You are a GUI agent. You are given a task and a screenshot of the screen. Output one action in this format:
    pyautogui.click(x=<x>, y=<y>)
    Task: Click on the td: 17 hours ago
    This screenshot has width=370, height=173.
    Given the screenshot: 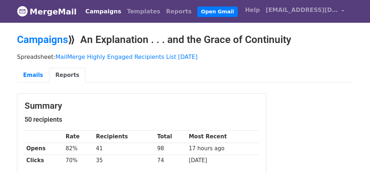 What is the action you would take?
    pyautogui.click(x=223, y=148)
    